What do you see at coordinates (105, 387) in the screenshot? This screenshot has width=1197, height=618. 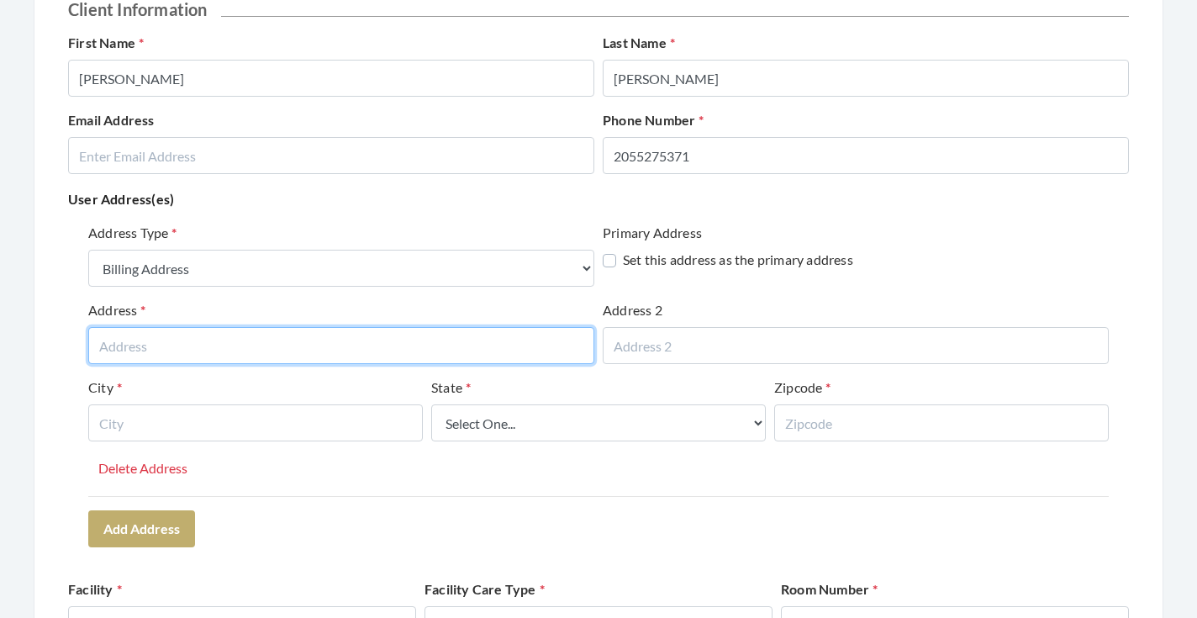 I see `label: City` at bounding box center [105, 387].